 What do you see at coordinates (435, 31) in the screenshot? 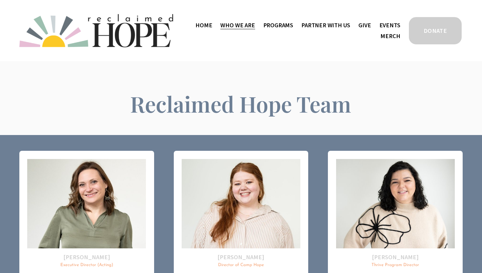
I see `a: DONATE` at bounding box center [435, 31].